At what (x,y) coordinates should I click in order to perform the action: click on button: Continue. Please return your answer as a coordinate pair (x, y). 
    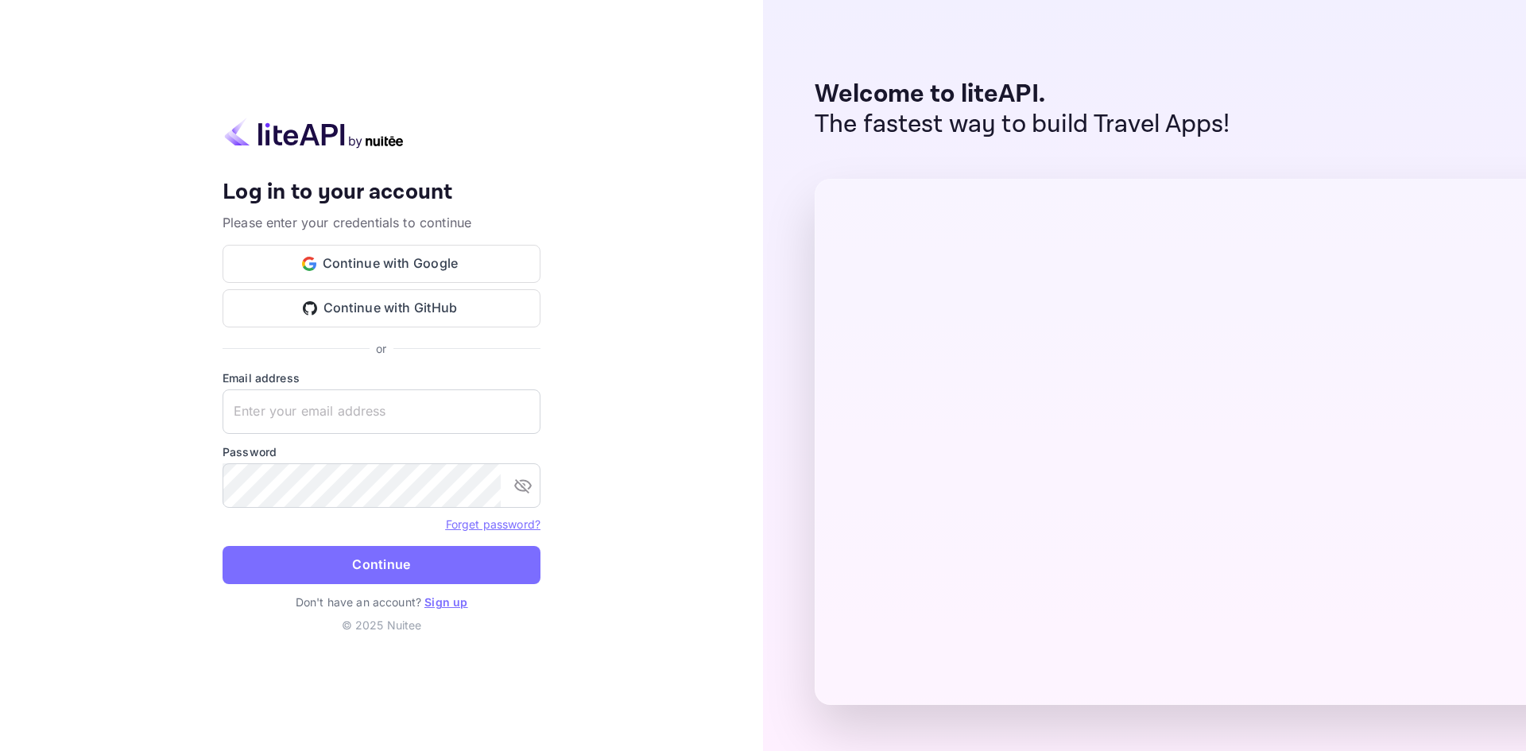
    Looking at the image, I should click on (381, 565).